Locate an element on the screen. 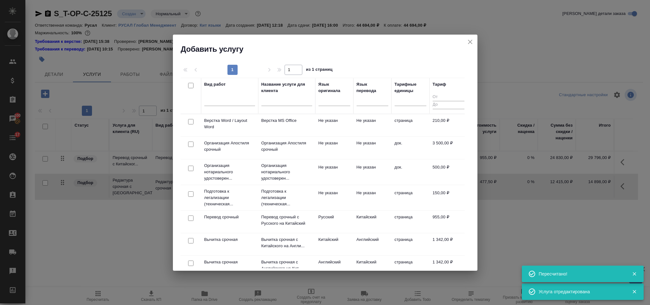 The image size is (650, 305). td: 210,00 ₽ is located at coordinates (448, 125).